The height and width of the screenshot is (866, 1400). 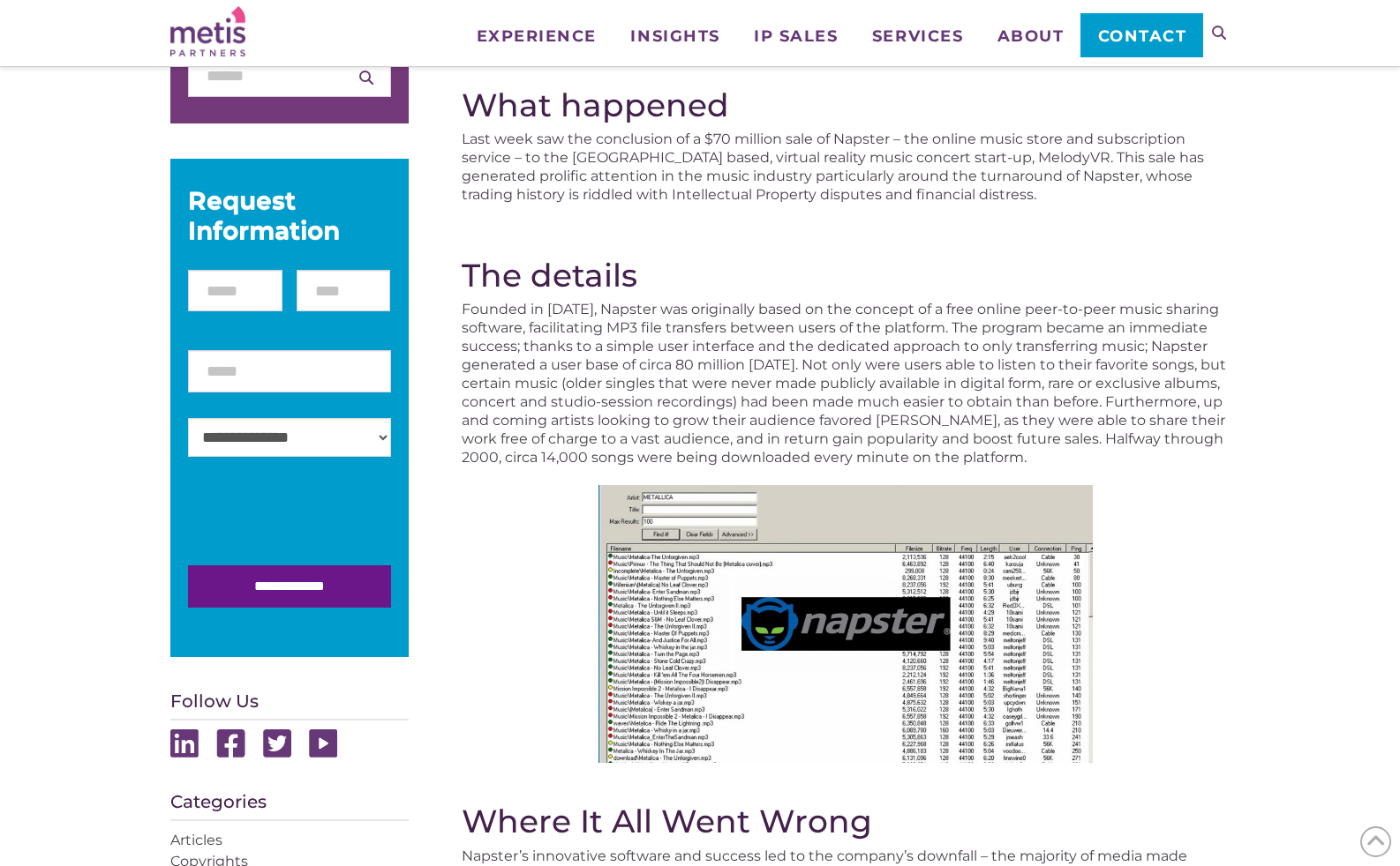 What do you see at coordinates (845, 275) in the screenshot?
I see `h2: The details` at bounding box center [845, 275].